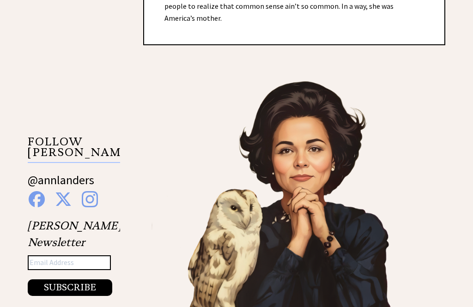 This screenshot has height=307, width=473. What do you see at coordinates (69, 263) in the screenshot?
I see `input: Email Address` at bounding box center [69, 263].